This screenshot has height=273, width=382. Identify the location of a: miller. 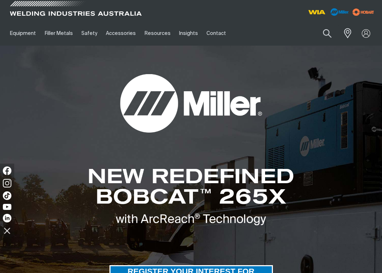
(364, 12).